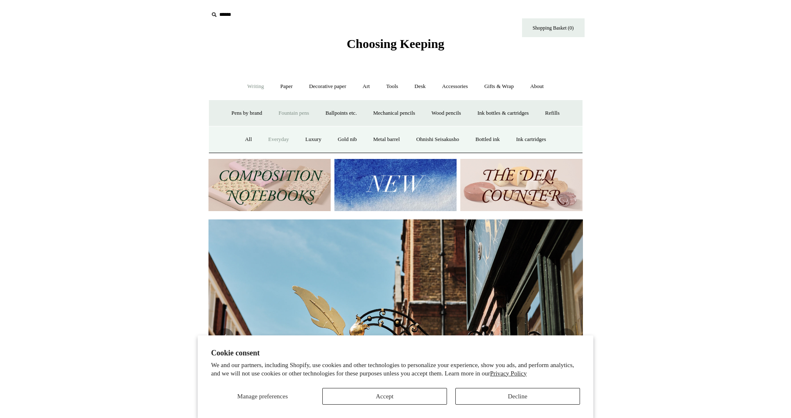 The width and height of the screenshot is (791, 418). Describe the element at coordinates (286, 86) in the screenshot. I see `a: Paper` at that location.